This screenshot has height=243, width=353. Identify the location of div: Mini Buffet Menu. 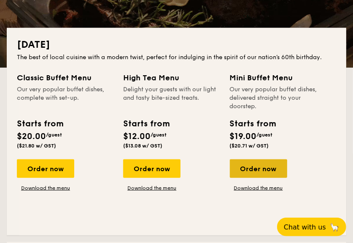
(279, 78).